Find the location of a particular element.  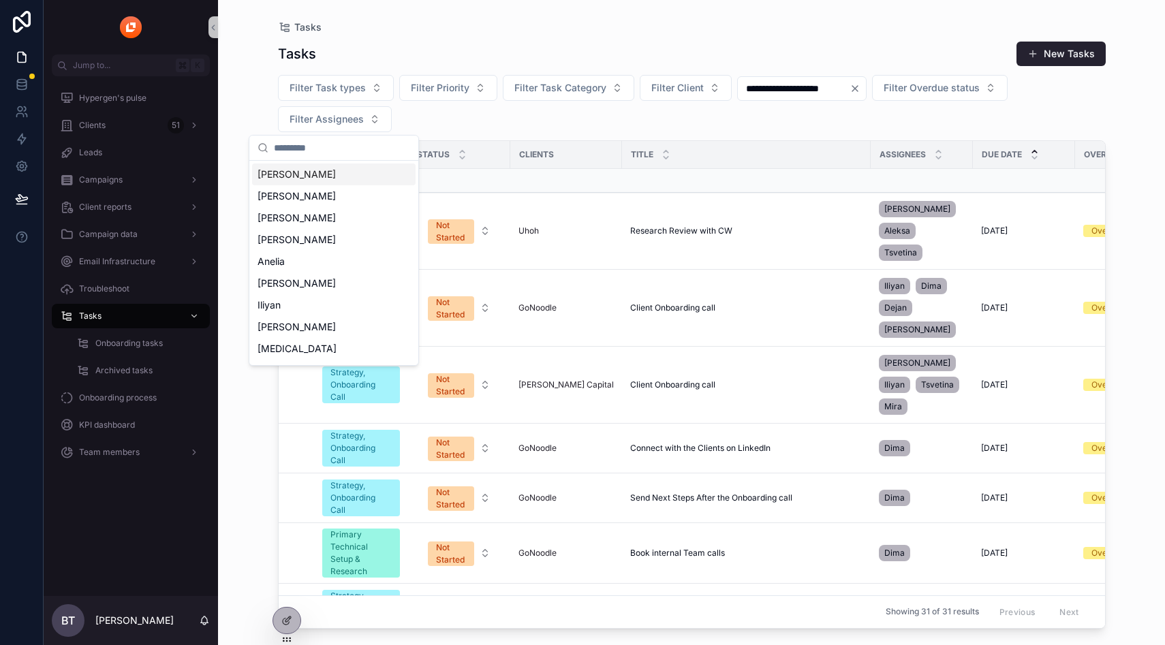

div: 51 is located at coordinates (176, 125).